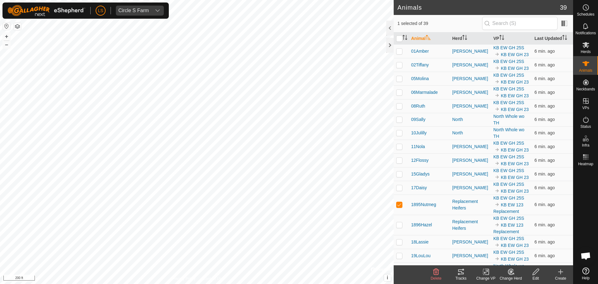 The image size is (598, 284). I want to click on span: i, so click(387, 277).